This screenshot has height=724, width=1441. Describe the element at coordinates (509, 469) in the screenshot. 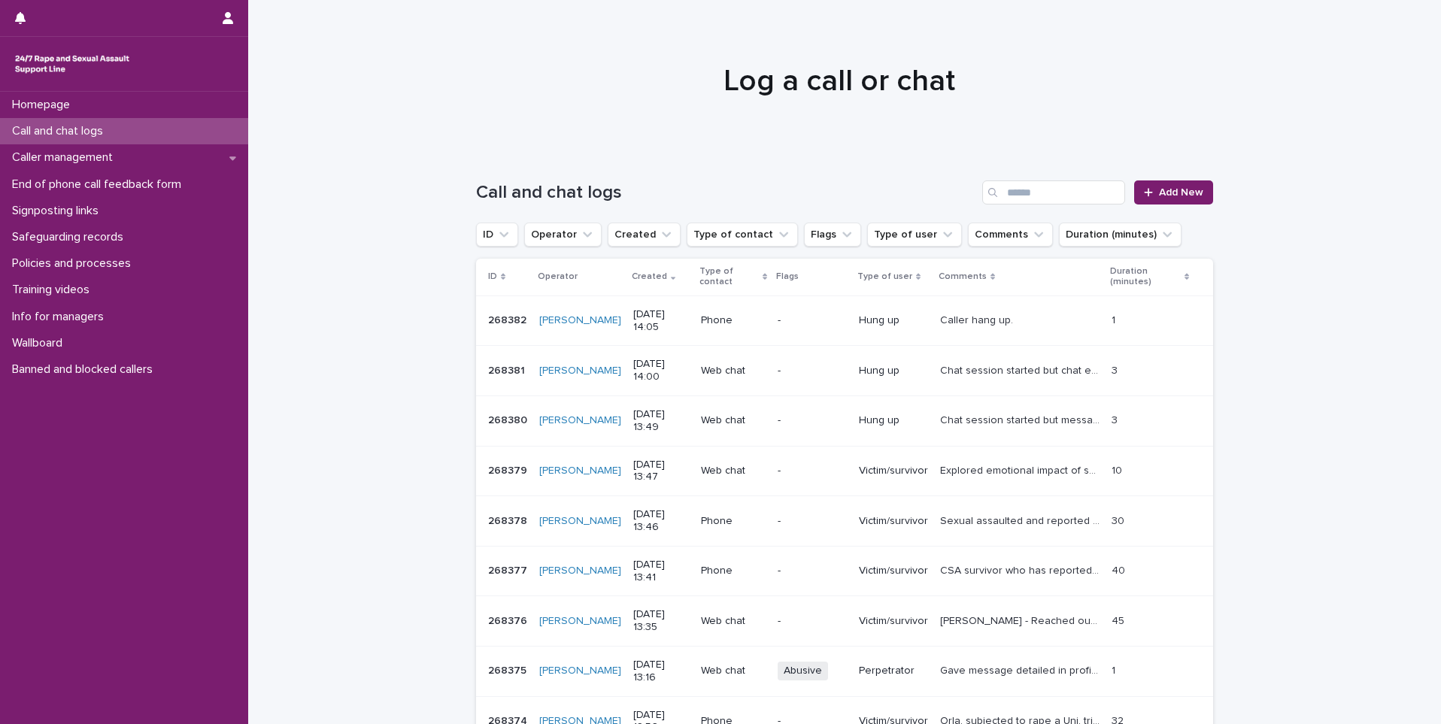

I see `p: 268379` at that location.